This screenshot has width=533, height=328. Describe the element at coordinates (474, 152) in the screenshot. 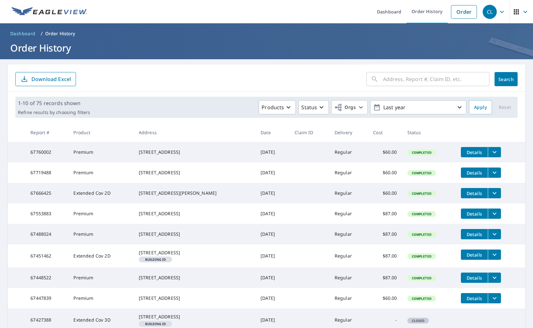

I see `button: detailsBtn-67760002` at that location.